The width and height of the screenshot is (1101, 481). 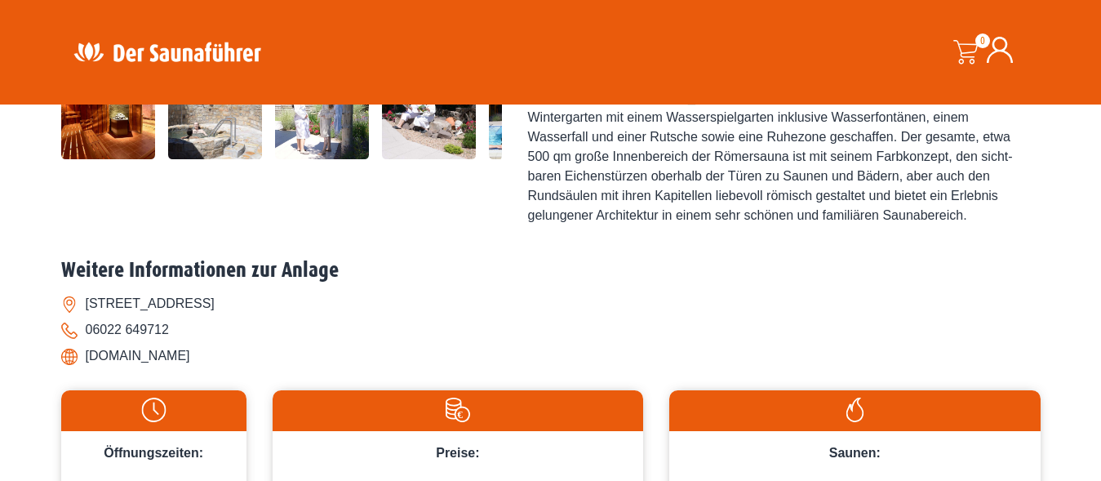 What do you see at coordinates (457, 452) in the screenshot?
I see `span: Preise:` at bounding box center [457, 452].